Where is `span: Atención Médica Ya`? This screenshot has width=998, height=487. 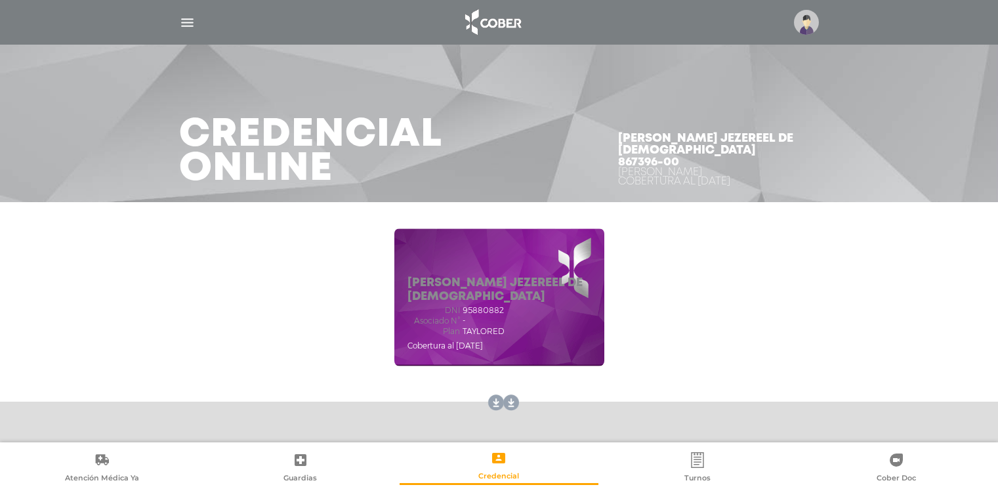 span: Atención Médica Ya is located at coordinates (102, 479).